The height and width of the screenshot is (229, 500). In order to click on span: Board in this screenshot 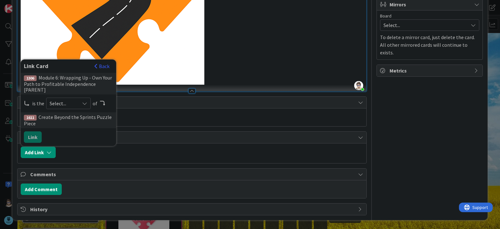, I will do `click(386, 16)`.